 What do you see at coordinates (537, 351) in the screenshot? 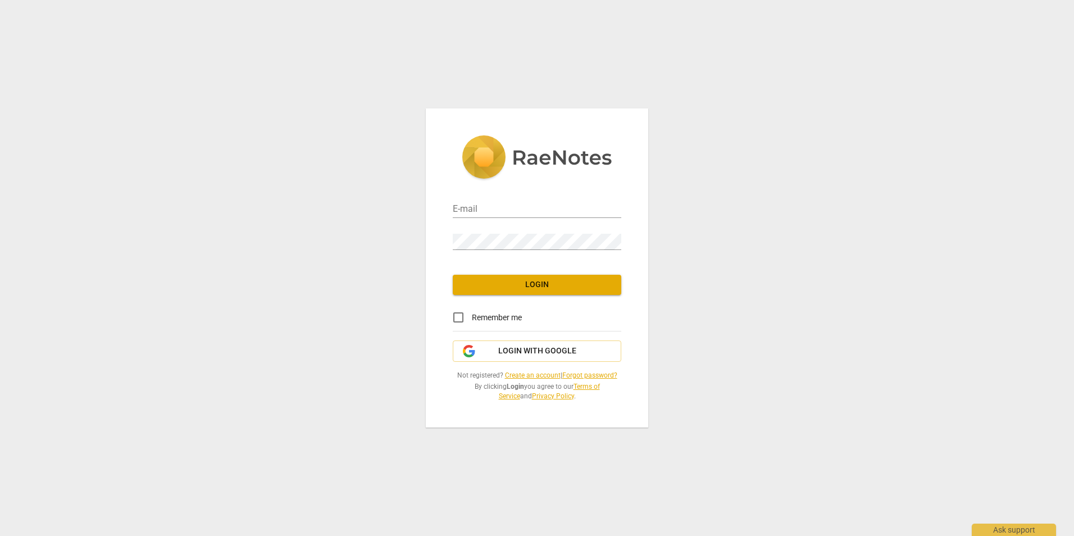
I see `button: Login with Google` at bounding box center [537, 351].